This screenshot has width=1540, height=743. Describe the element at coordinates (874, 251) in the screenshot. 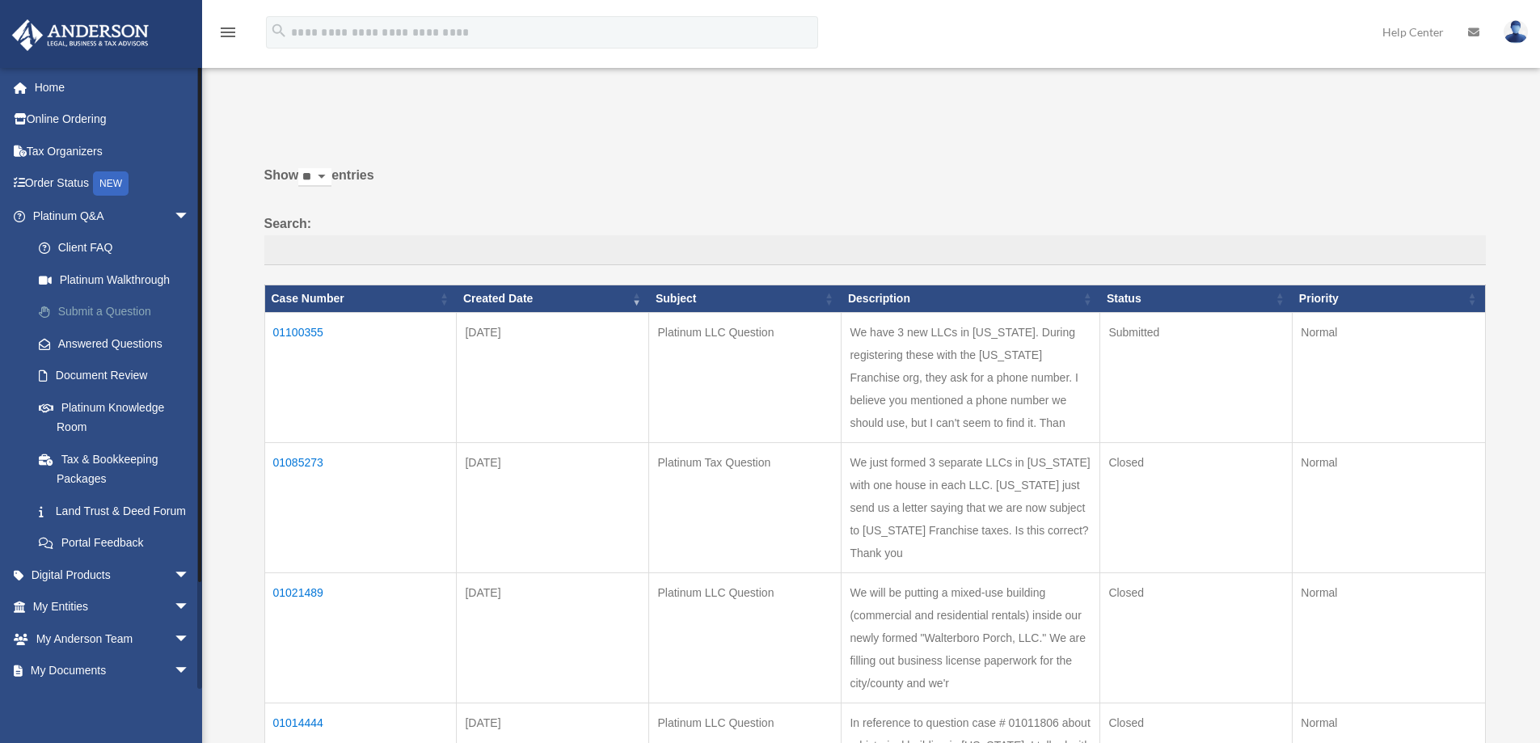

I see `input: Search:` at that location.